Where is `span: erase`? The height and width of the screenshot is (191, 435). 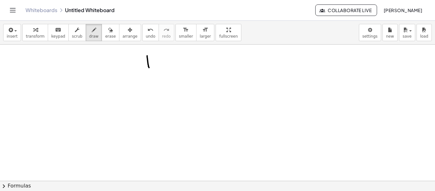
span: erase is located at coordinates (110, 36).